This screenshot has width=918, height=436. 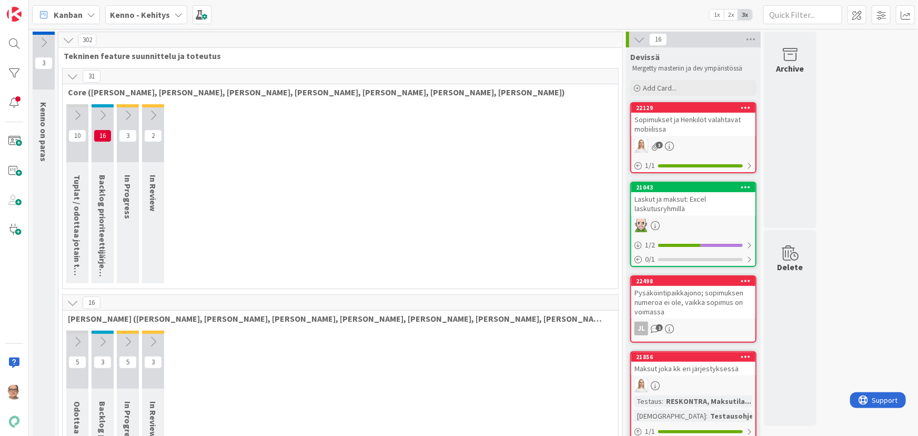 I want to click on div: 21043Laskut ja maksut: Excel laskutusryhmillä, so click(x=694, y=199).